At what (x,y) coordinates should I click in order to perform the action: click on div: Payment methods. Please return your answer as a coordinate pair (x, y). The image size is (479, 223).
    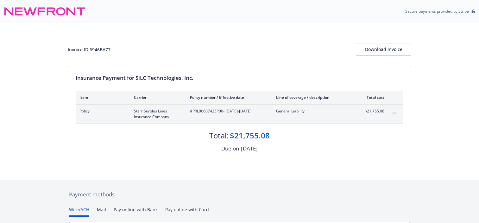
    Looking at the image, I should click on (239, 194).